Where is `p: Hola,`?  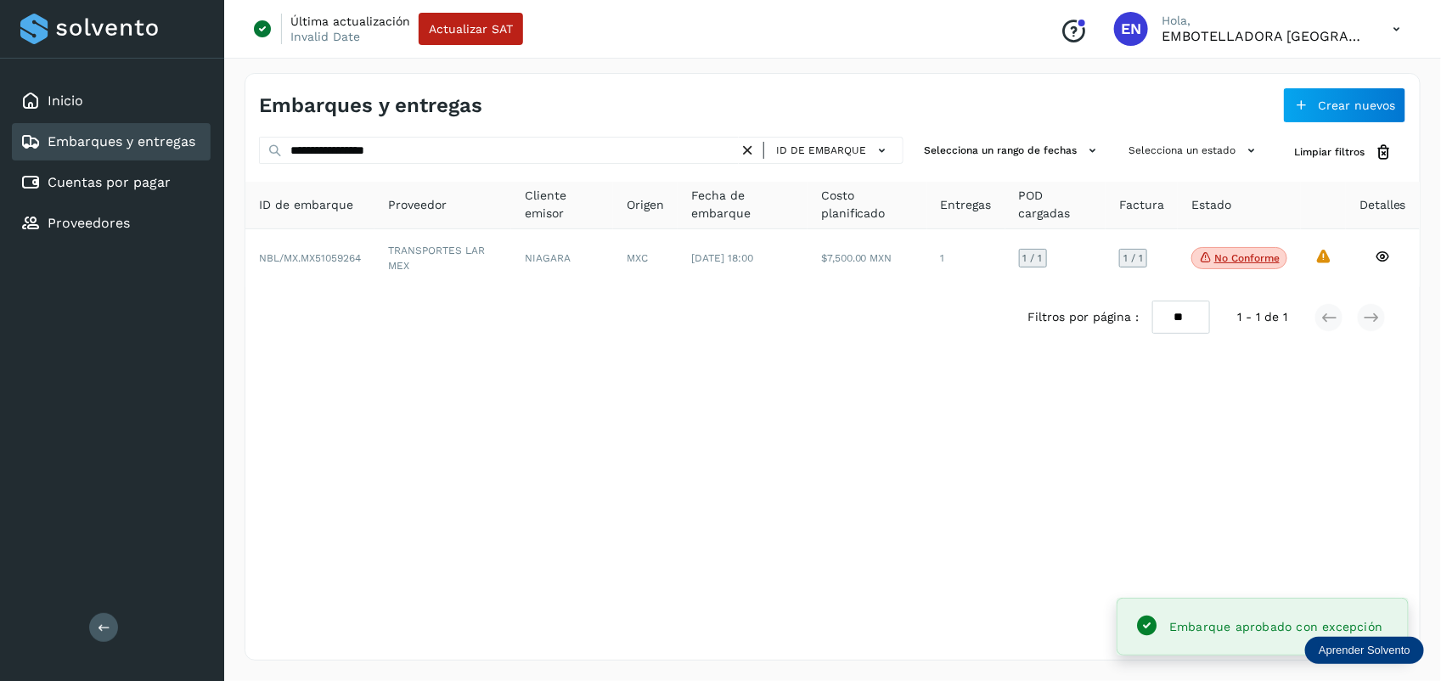 p: Hola, is located at coordinates (1263, 20).